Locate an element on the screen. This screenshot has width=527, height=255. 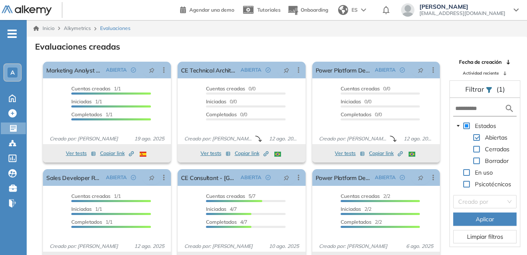
span: Tutoriales is located at coordinates (269, 10).